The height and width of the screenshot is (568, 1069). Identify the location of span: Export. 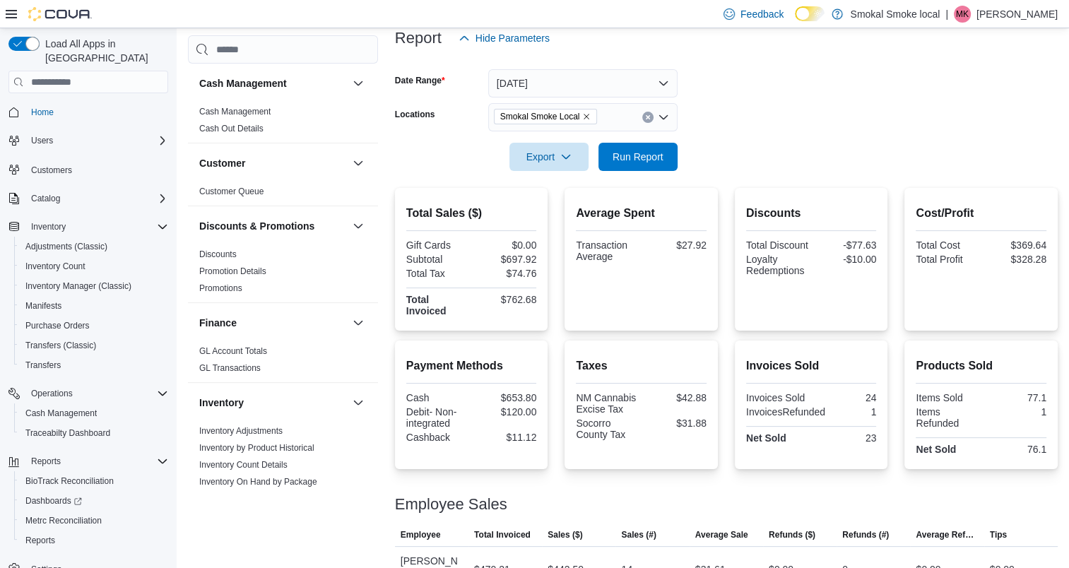
(549, 157).